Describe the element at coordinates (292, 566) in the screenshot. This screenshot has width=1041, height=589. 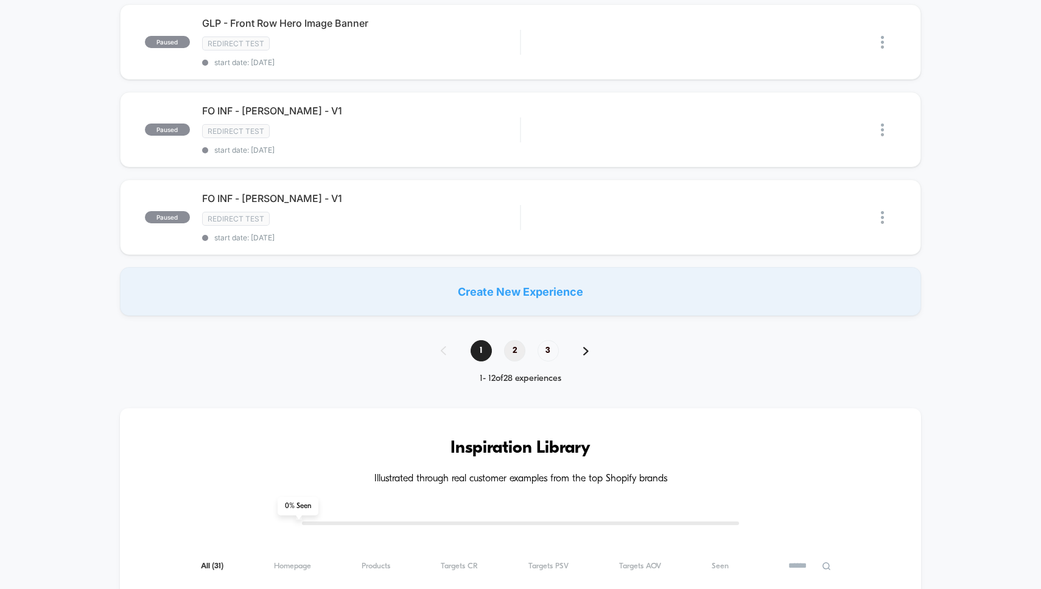
I see `span: Homepage` at that location.